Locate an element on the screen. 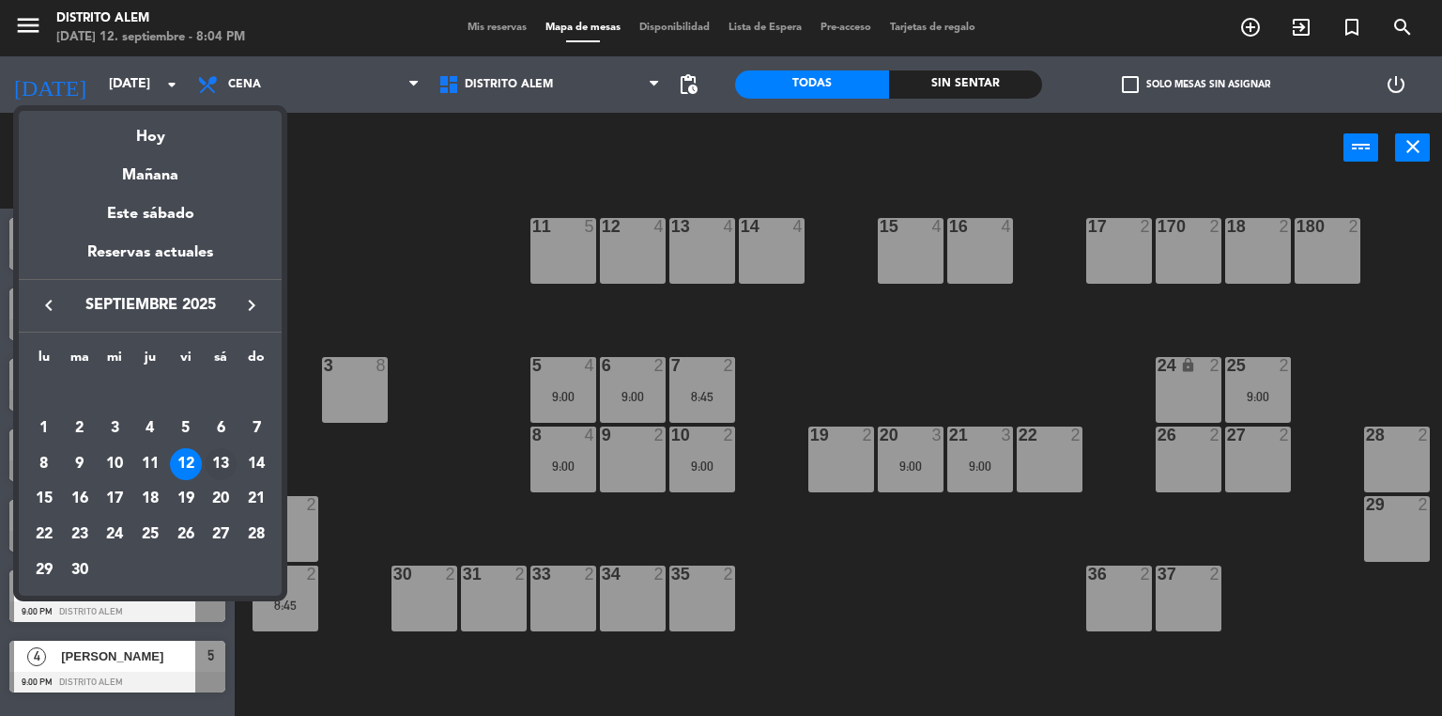 The height and width of the screenshot is (716, 1442). div: Reservas actuales is located at coordinates (150, 259).